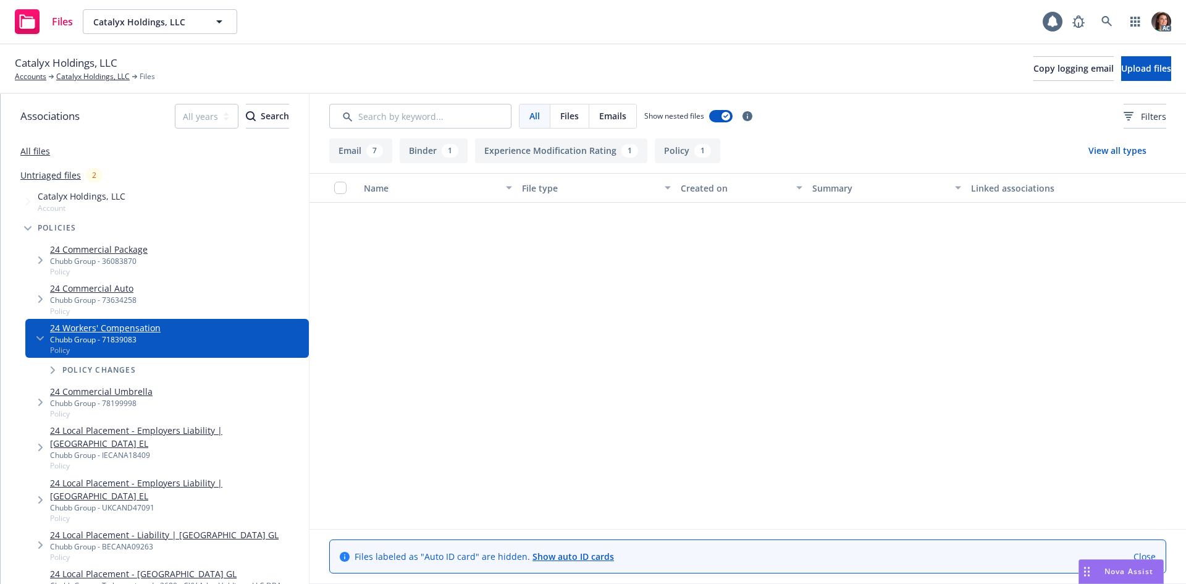 This screenshot has width=1186, height=584. Describe the element at coordinates (93, 300) in the screenshot. I see `div: Chubb Group - 73634258` at that location.